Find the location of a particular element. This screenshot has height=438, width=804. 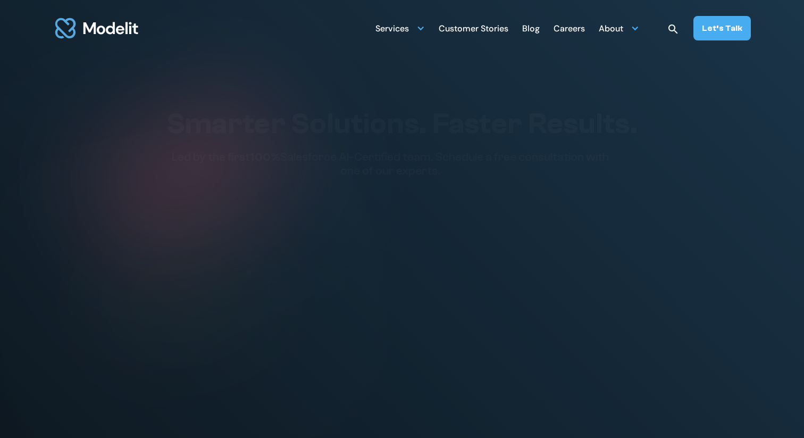

h1: Smarter Solutions. Faster Results. is located at coordinates (402, 124).